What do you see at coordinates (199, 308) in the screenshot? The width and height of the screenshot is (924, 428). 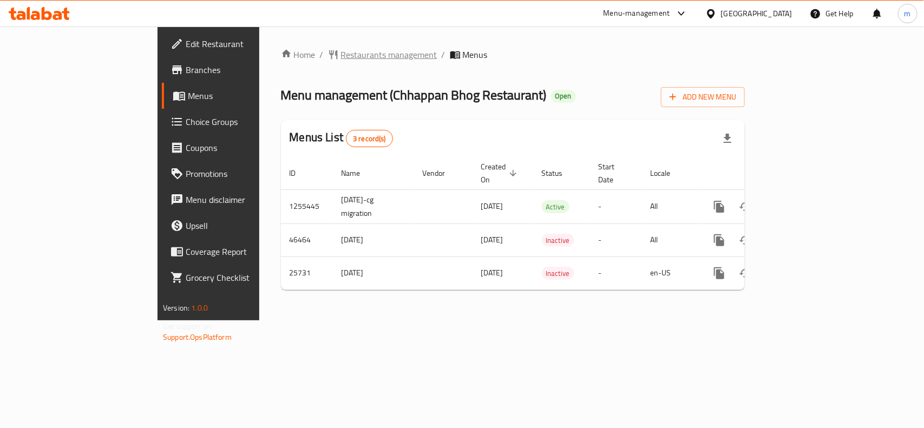 I see `span: 1.0.0` at bounding box center [199, 308].